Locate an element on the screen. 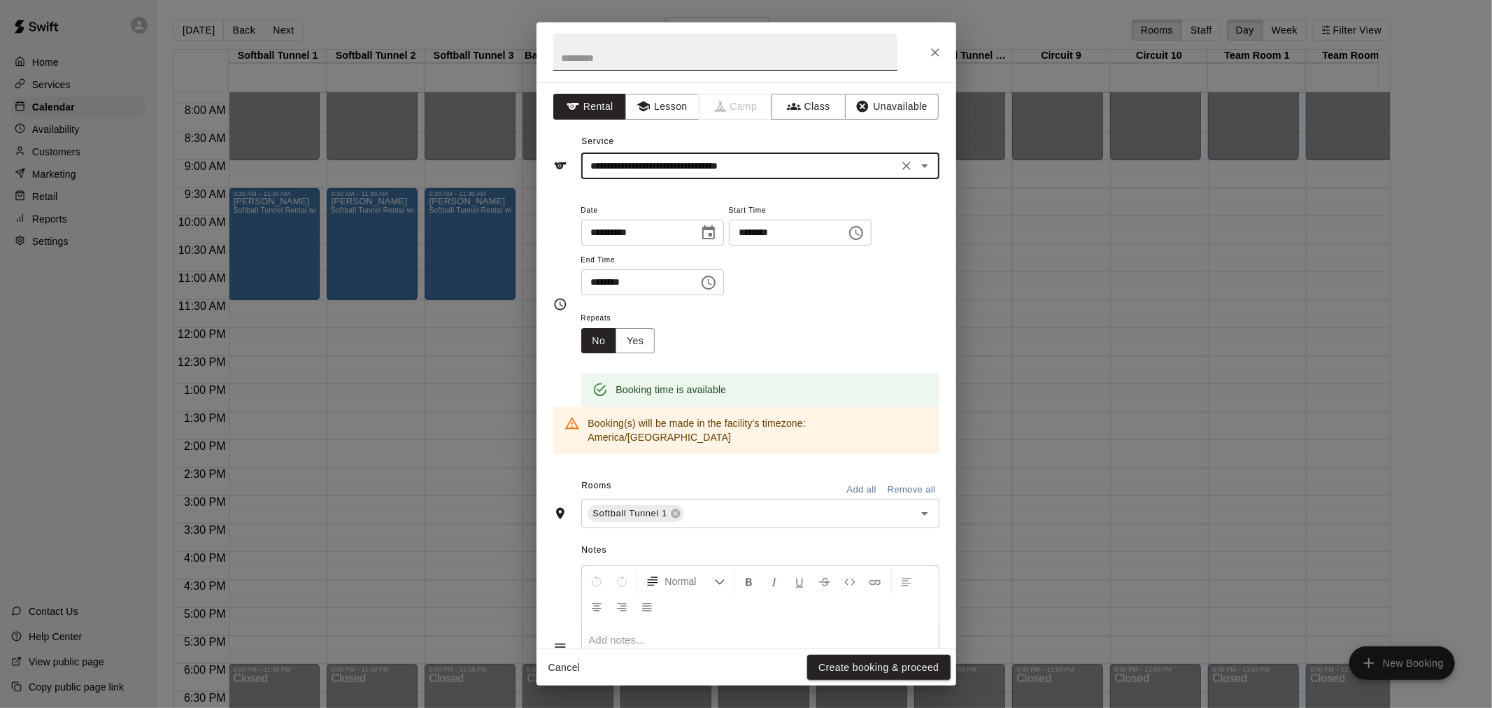 The width and height of the screenshot is (1492, 708). button: Clear is located at coordinates (907, 166).